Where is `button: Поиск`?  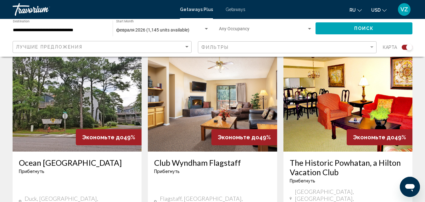
button: Поиск is located at coordinates (364, 28).